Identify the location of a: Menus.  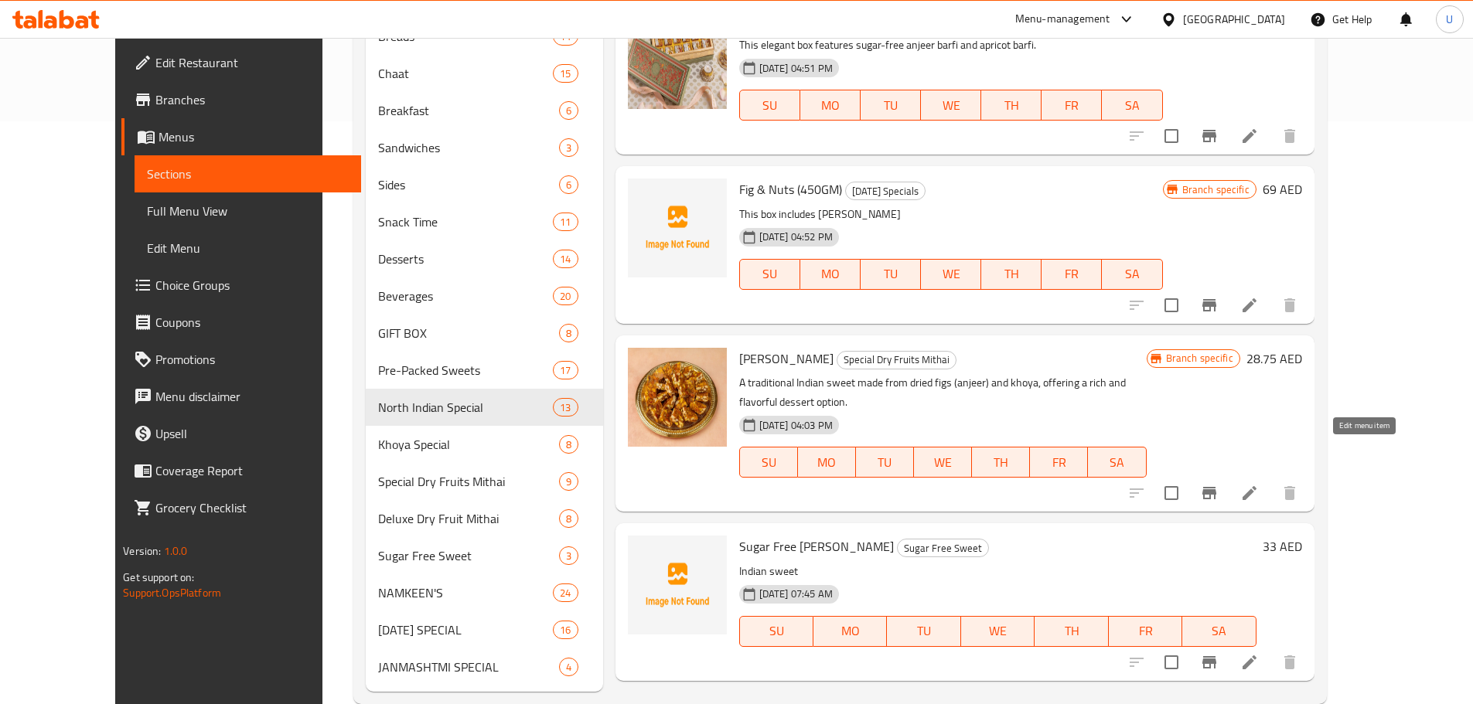
(241, 137).